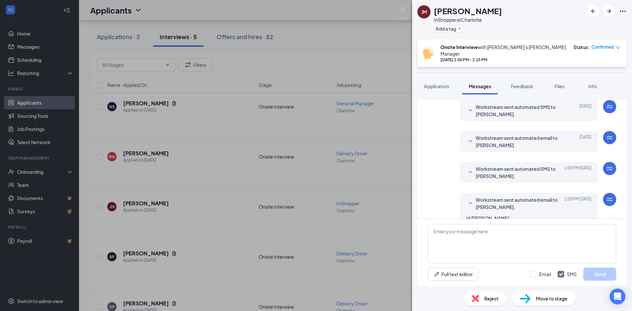 Image resolution: width=632 pixels, height=311 pixels. What do you see at coordinates (552, 299) in the screenshot?
I see `span: Move to stage` at bounding box center [552, 299].